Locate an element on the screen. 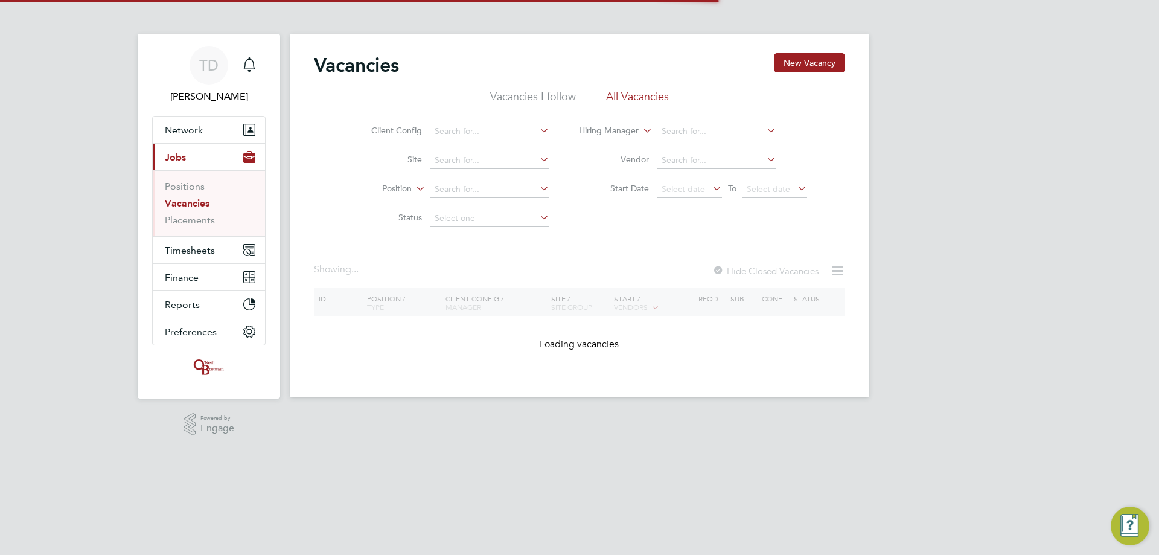 The height and width of the screenshot is (555, 1159). input: Select one is located at coordinates (490, 219).